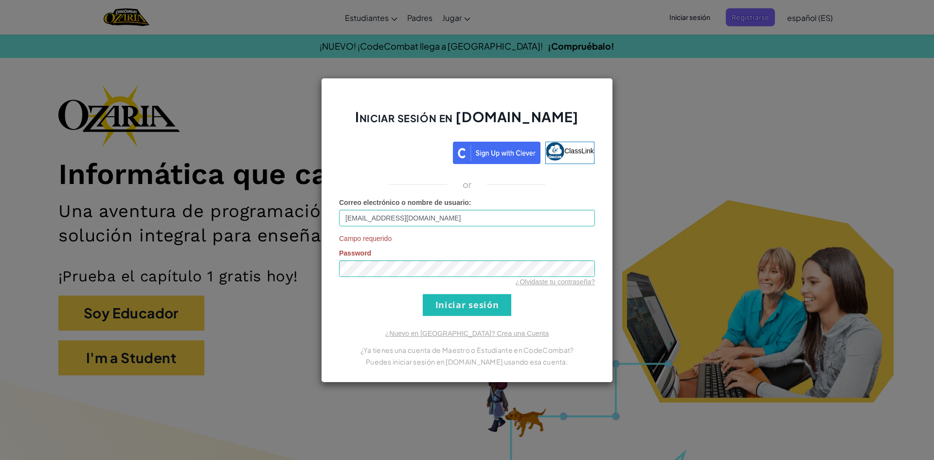 The image size is (934, 460). Describe the element at coordinates (467, 350) in the screenshot. I see `p: ¿Ya tienes una cuenta de Maestro o Estudiante en CodeCombat?` at that location.